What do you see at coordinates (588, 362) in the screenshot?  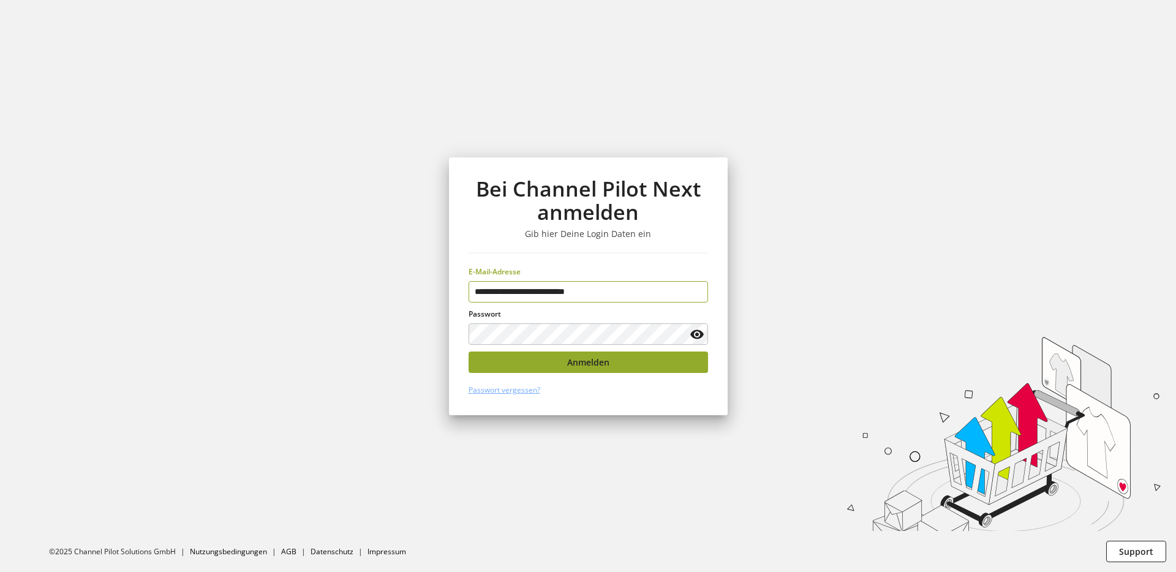 I see `span: Anmelden` at bounding box center [588, 362].